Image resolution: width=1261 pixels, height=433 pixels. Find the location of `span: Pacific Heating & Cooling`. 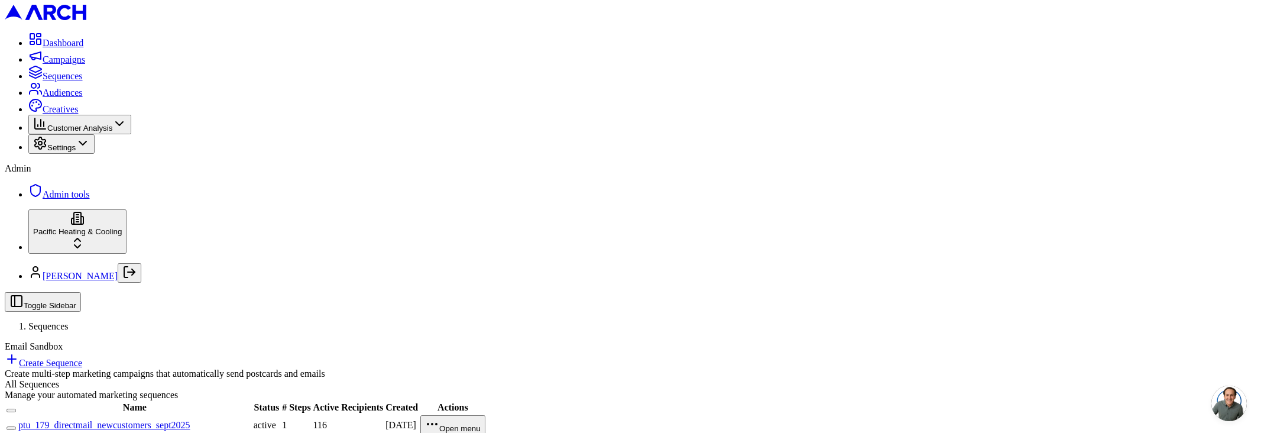

span: Pacific Heating & Cooling is located at coordinates (77, 231).